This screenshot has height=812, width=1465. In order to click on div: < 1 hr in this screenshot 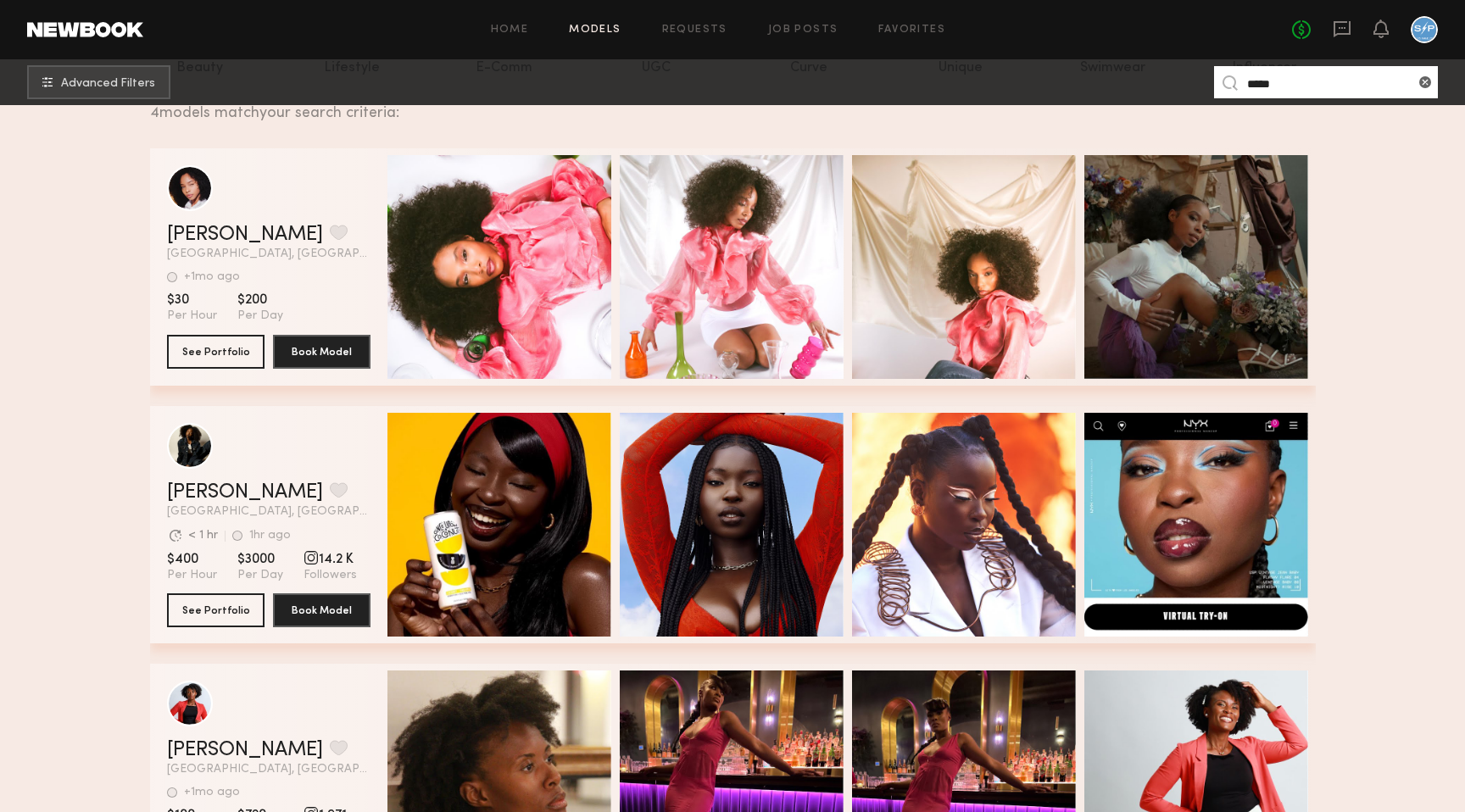, I will do `click(203, 535)`.